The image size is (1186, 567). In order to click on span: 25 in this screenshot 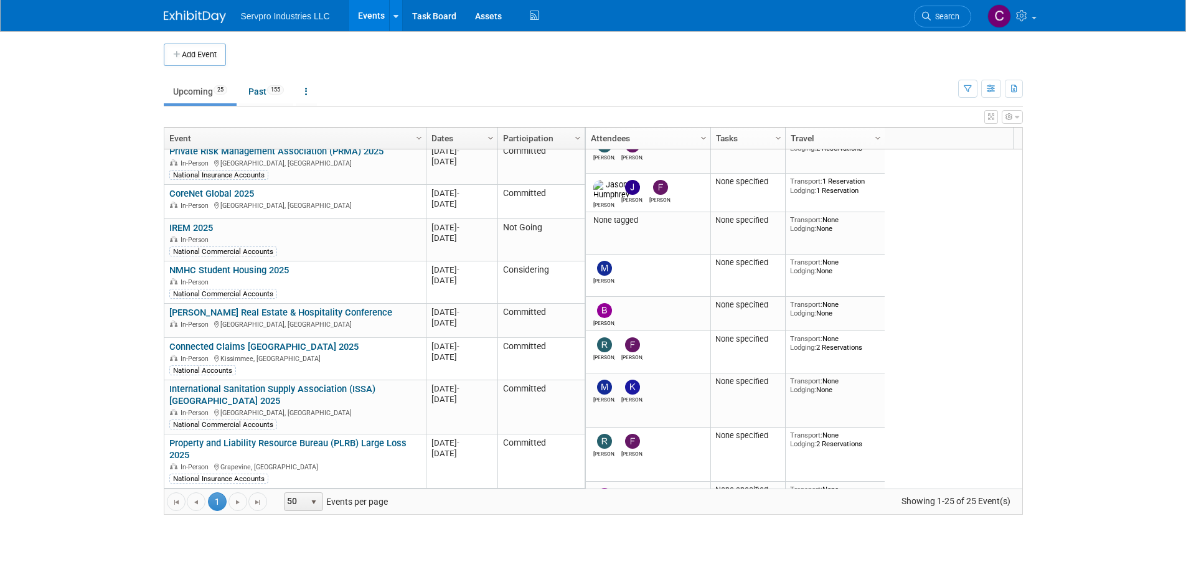, I will do `click(220, 90)`.